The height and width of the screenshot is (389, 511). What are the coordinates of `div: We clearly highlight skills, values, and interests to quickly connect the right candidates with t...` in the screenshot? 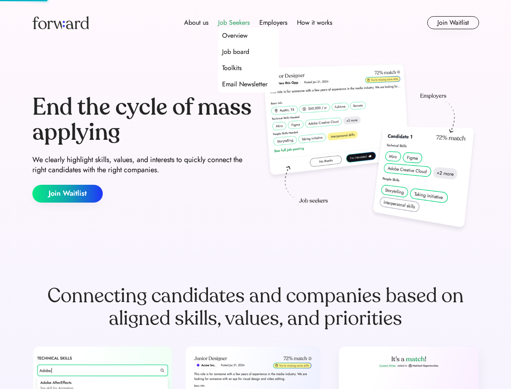 It's located at (143, 165).